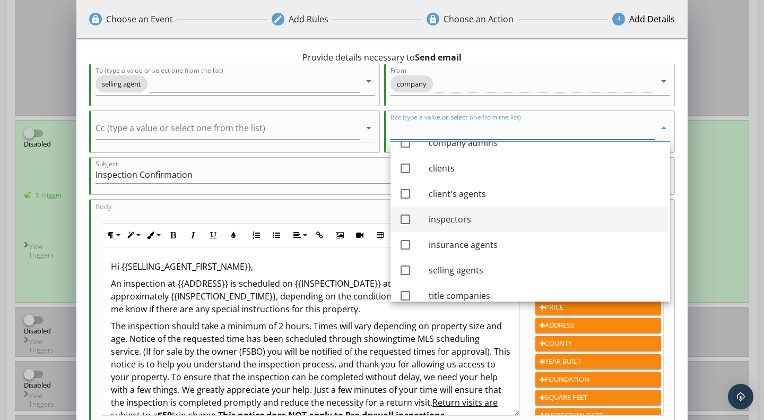 Image resolution: width=764 pixels, height=420 pixels. Describe the element at coordinates (255, 84) in the screenshot. I see `input: To (type a value or select one from the list)` at that location.